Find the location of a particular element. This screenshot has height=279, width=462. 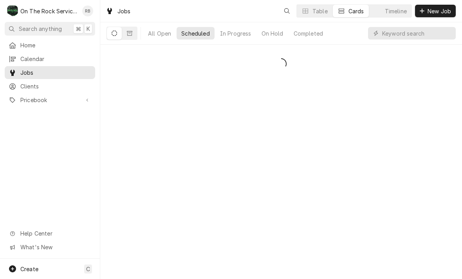

span: K is located at coordinates (88, 29).